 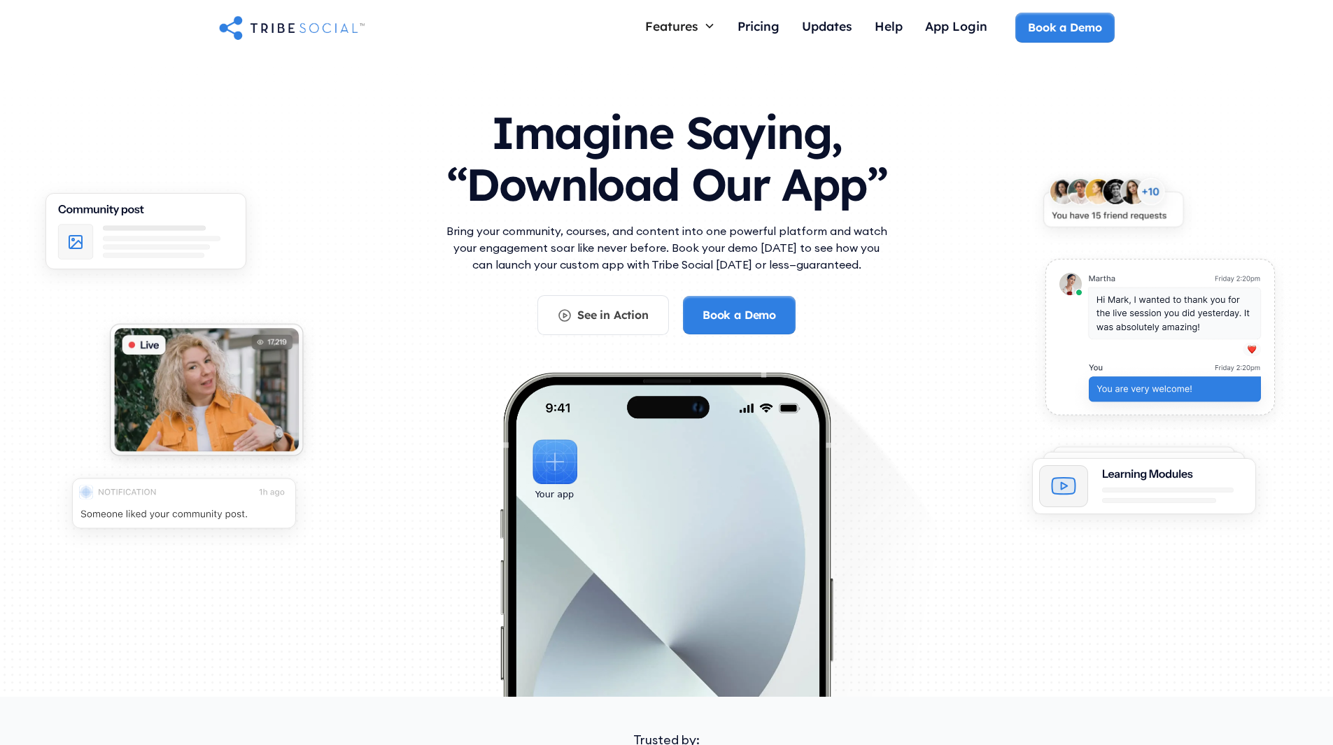 I want to click on div: App Login, so click(x=956, y=26).